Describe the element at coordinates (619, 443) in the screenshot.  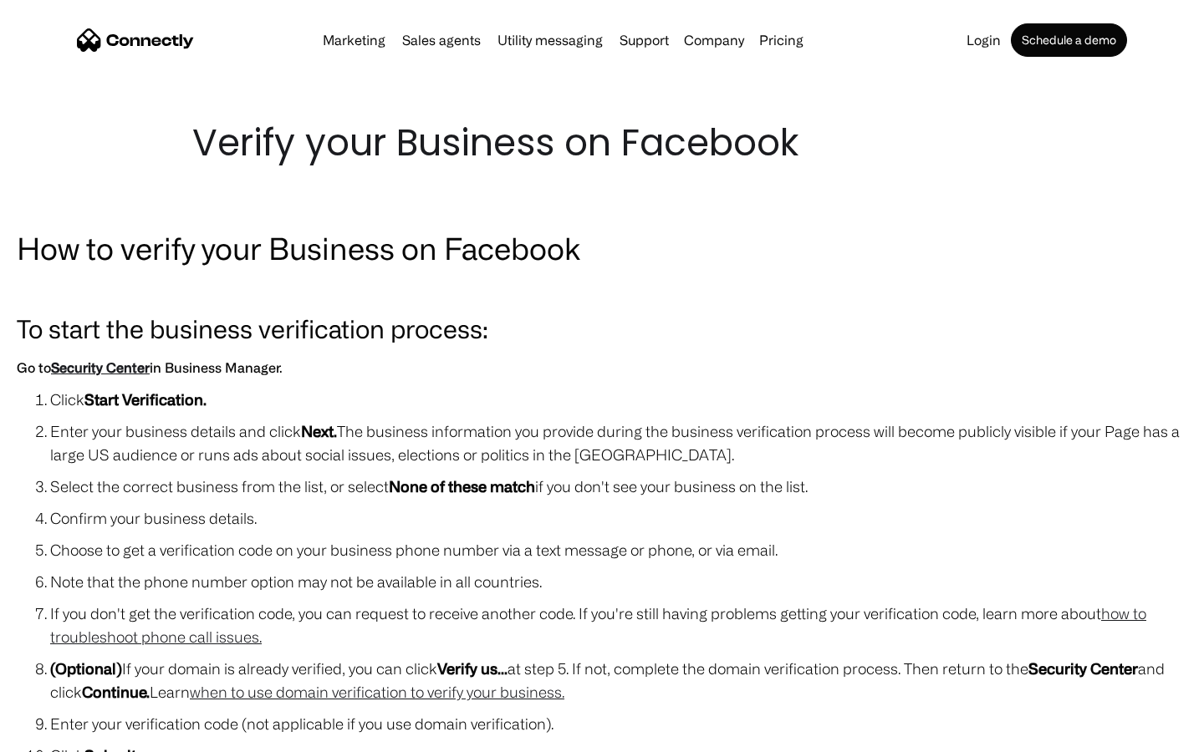
I see `li: Enter your business details and click The business information you provide during the business ve...` at that location.